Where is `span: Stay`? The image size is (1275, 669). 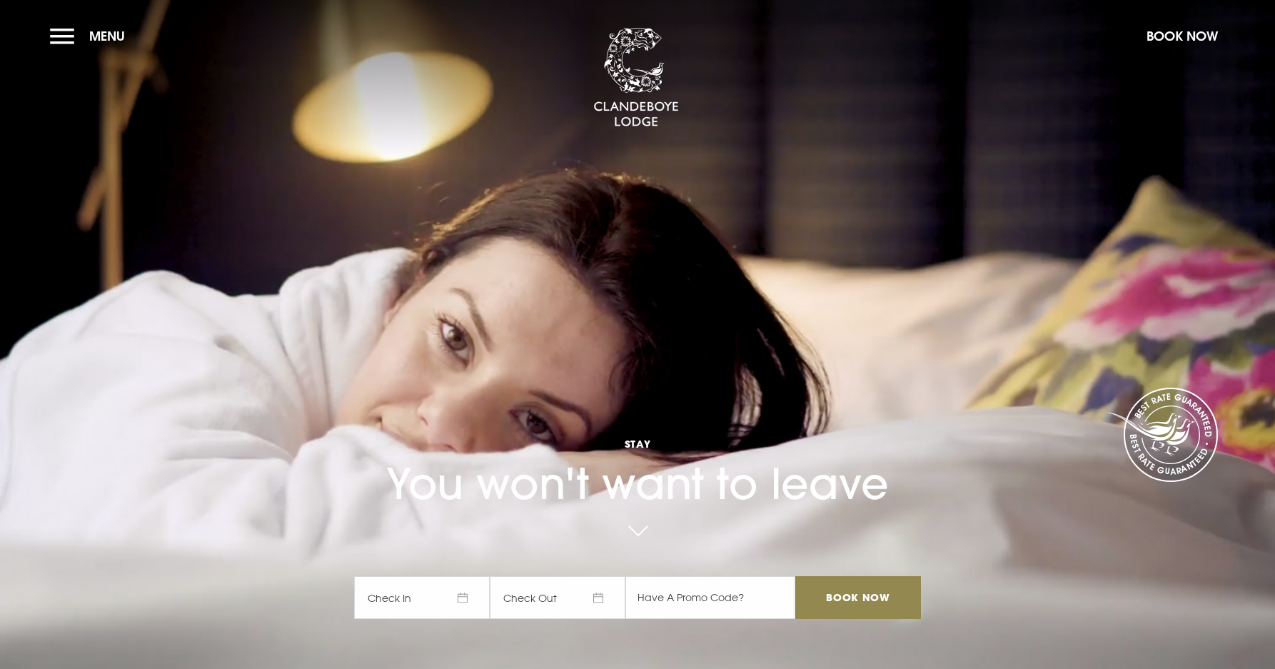
span: Stay is located at coordinates (638, 443).